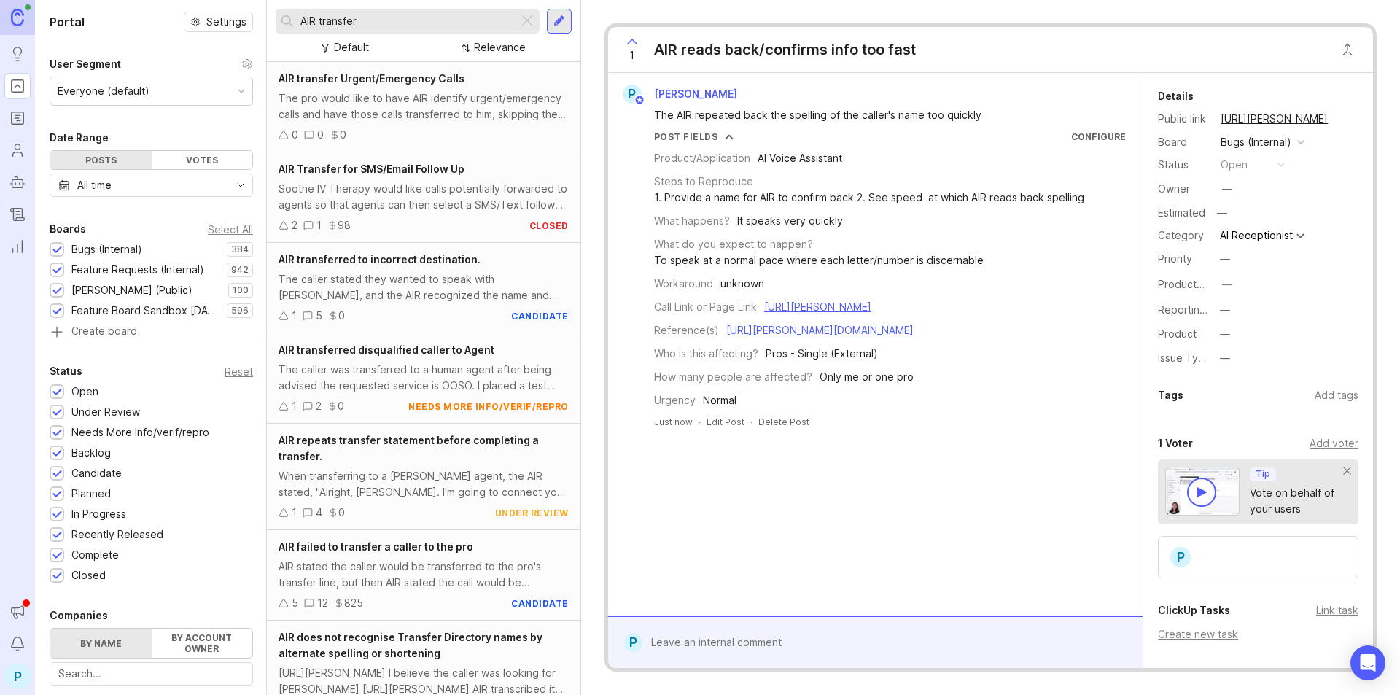 The width and height of the screenshot is (1400, 695). I want to click on div: To speak at a normal pace where each letter/number is discernable, so click(819, 260).